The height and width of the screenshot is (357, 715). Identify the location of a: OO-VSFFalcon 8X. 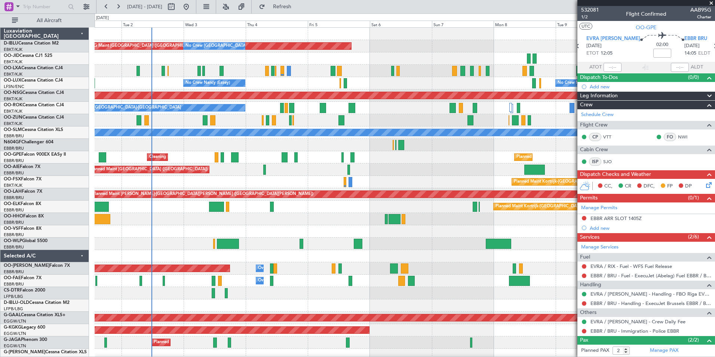
(22, 229).